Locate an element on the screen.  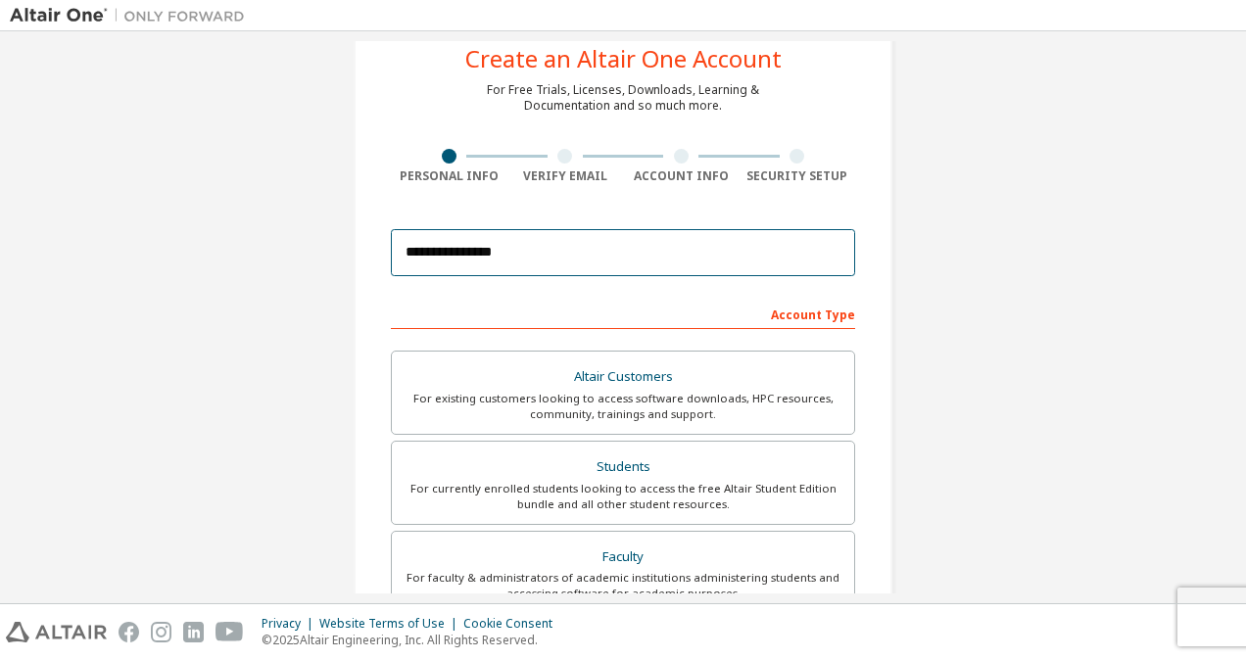
div: For Free Trials, Licenses, Downloads, Learning & Documentation and so much more. is located at coordinates (623, 98).